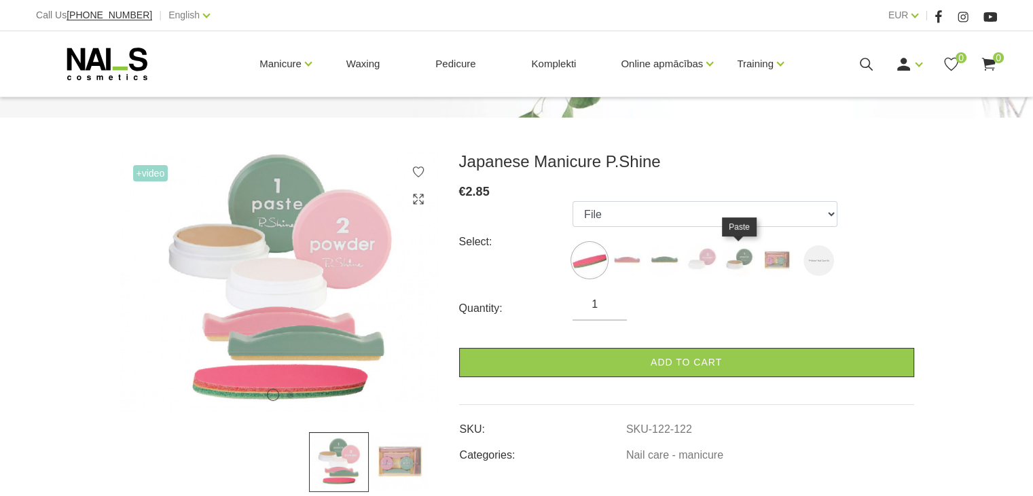  I want to click on h3: Japanese Manicure P.Shine, so click(687, 162).